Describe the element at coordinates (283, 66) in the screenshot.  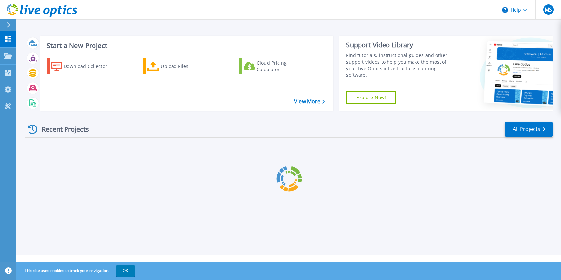
I see `div: Cloud Pricing Calculator` at that location.